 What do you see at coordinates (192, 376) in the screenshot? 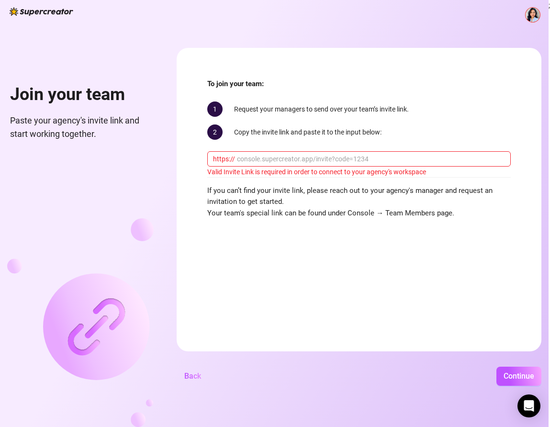
I see `span: Back` at bounding box center [192, 376].